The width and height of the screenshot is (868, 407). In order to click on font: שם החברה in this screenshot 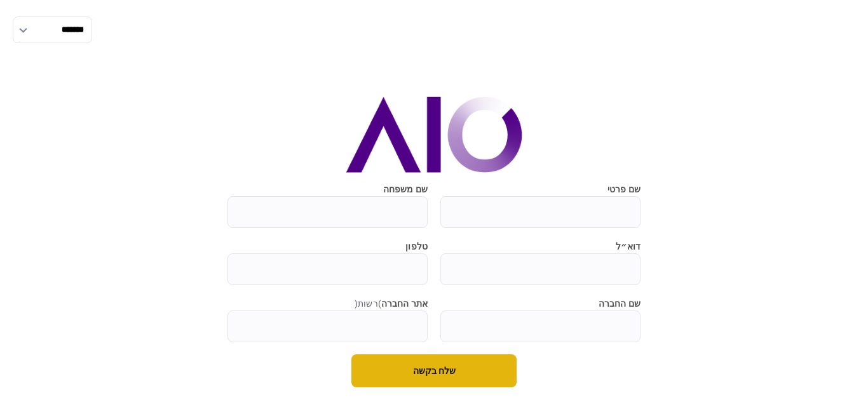, I will do `click(620, 304)`.